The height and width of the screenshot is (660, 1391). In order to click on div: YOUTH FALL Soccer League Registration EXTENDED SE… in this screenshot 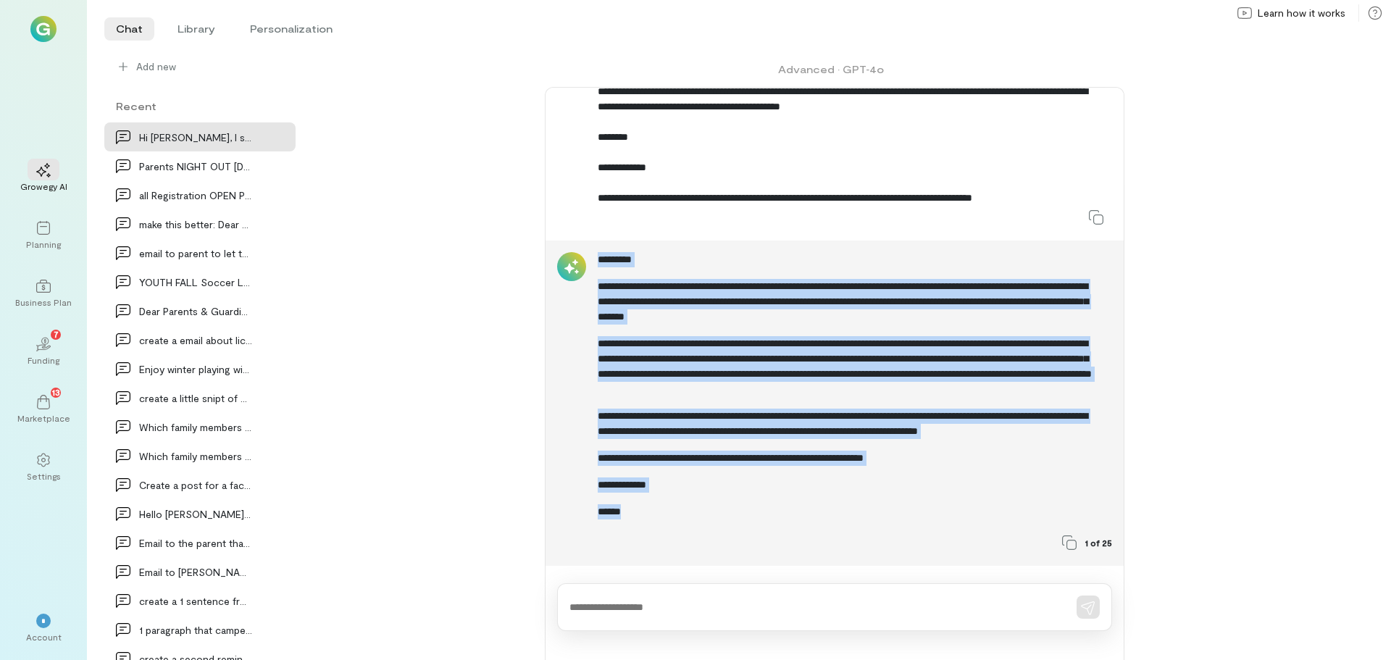, I will do `click(196, 282)`.